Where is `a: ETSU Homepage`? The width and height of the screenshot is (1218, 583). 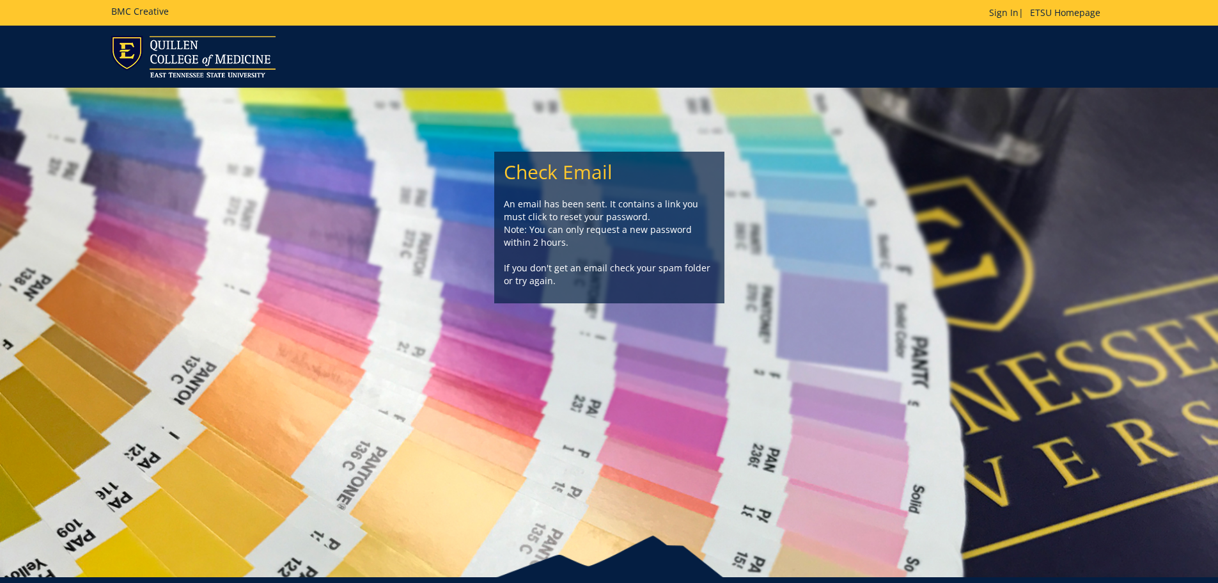
a: ETSU Homepage is located at coordinates (1065, 12).